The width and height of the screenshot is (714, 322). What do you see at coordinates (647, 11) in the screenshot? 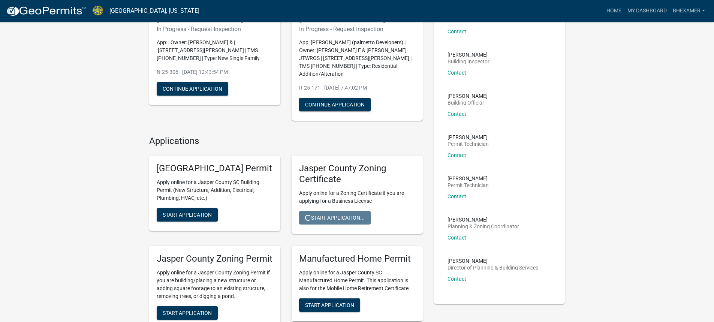
I see `a: My Dashboard` at bounding box center [647, 11].